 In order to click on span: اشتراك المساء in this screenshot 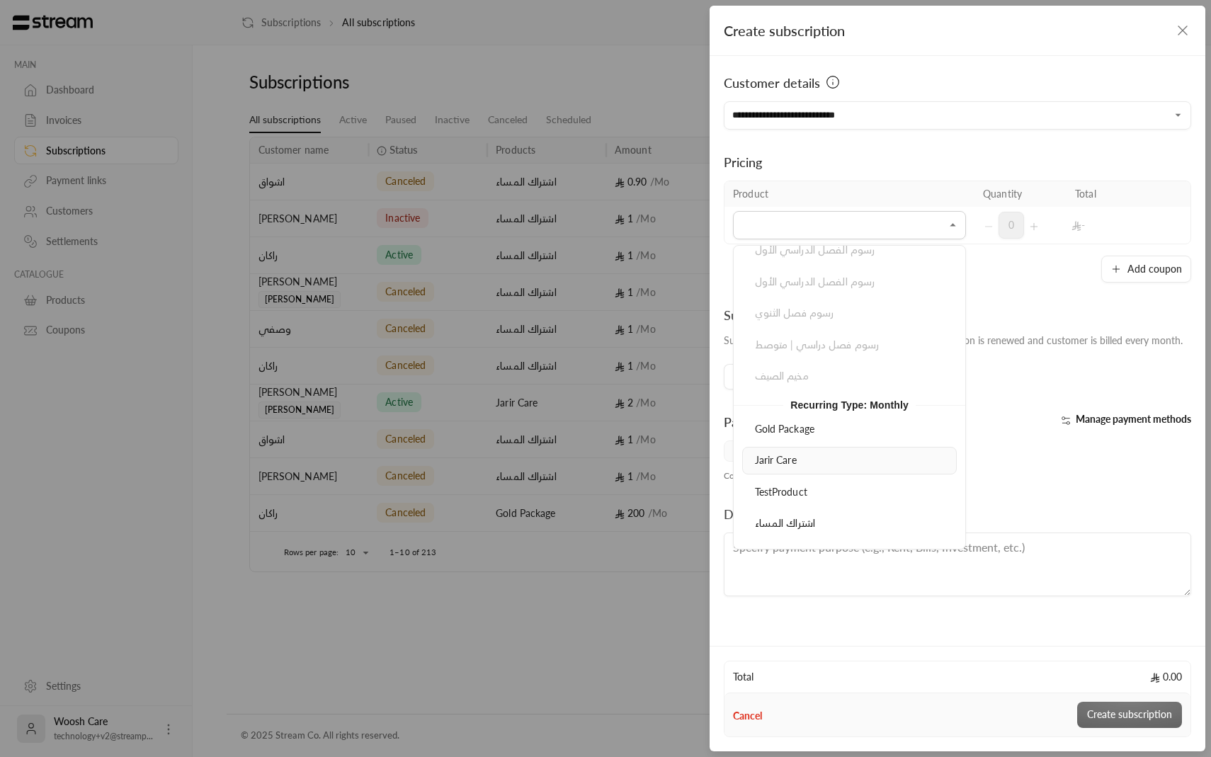, I will do `click(785, 522)`.